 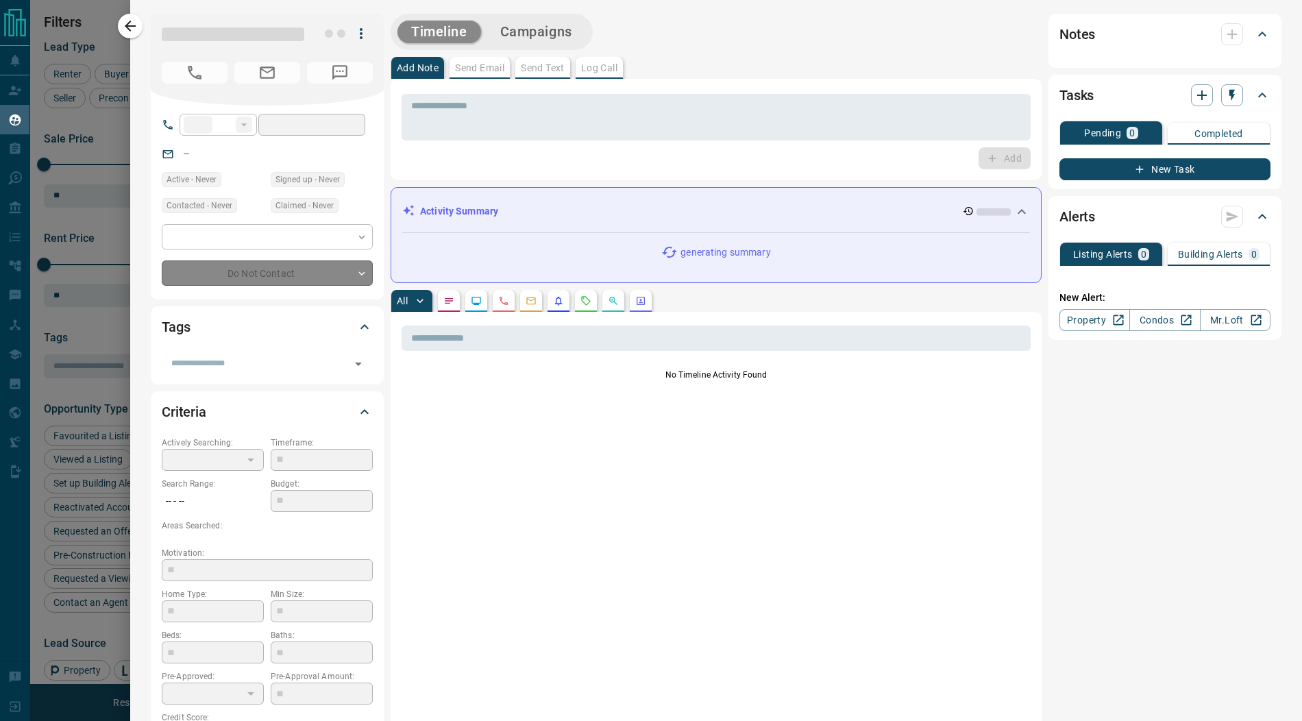 What do you see at coordinates (716, 211) in the screenshot?
I see `div: Activity Summary` at bounding box center [716, 211].